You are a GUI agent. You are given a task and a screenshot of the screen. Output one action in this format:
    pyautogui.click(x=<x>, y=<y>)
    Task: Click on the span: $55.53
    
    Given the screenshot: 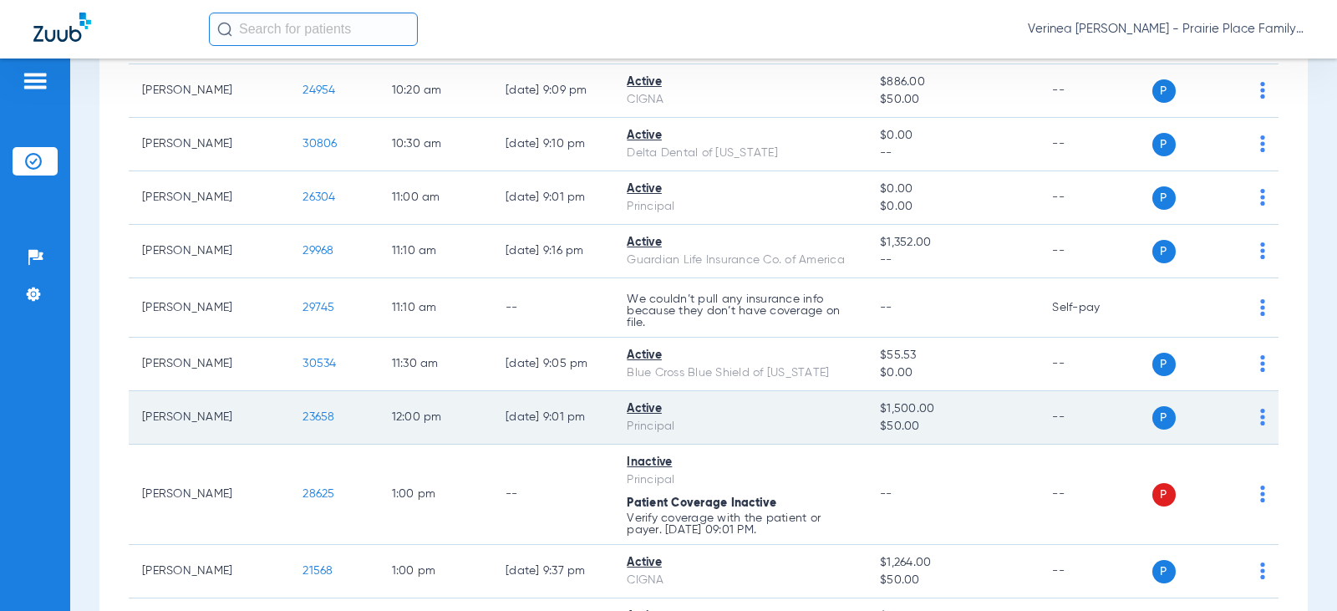 What is the action you would take?
    pyautogui.click(x=953, y=355)
    